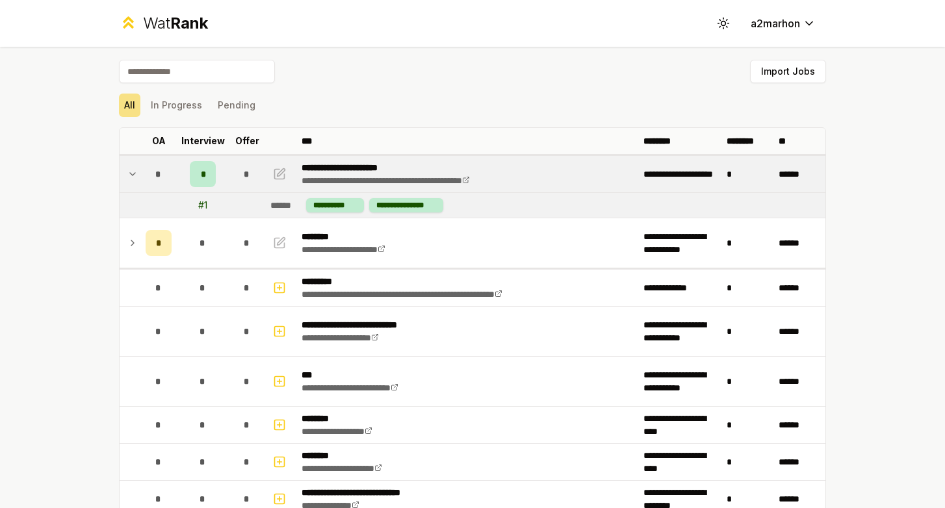 This screenshot has height=508, width=945. Describe the element at coordinates (175, 23) in the screenshot. I see `div: Wat` at that location.